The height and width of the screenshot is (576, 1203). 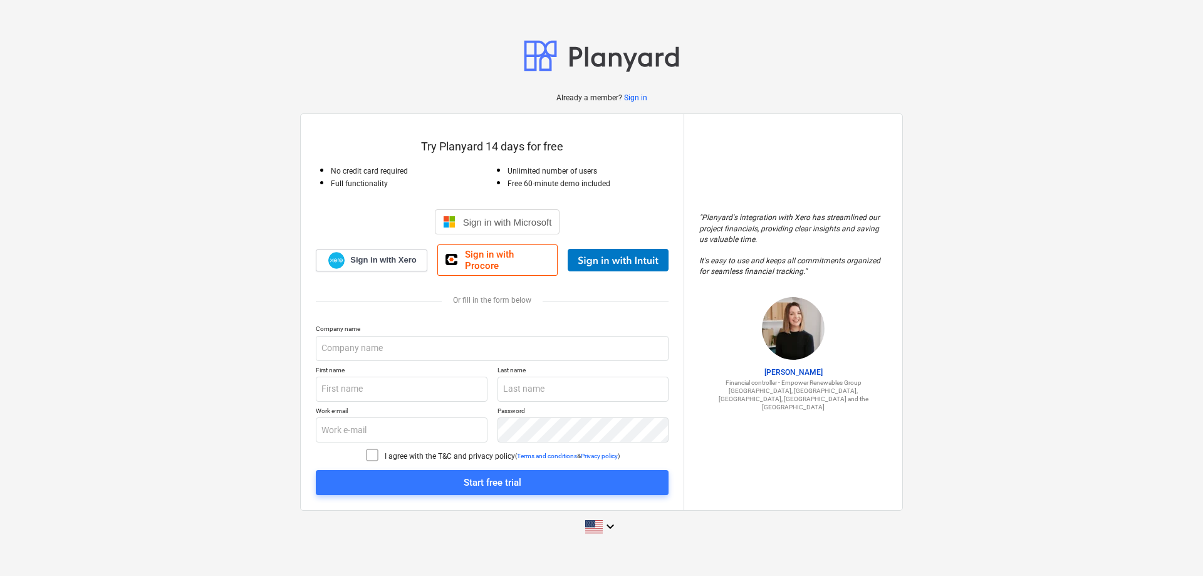 What do you see at coordinates (590, 98) in the screenshot?
I see `p: Already a member?` at bounding box center [590, 98].